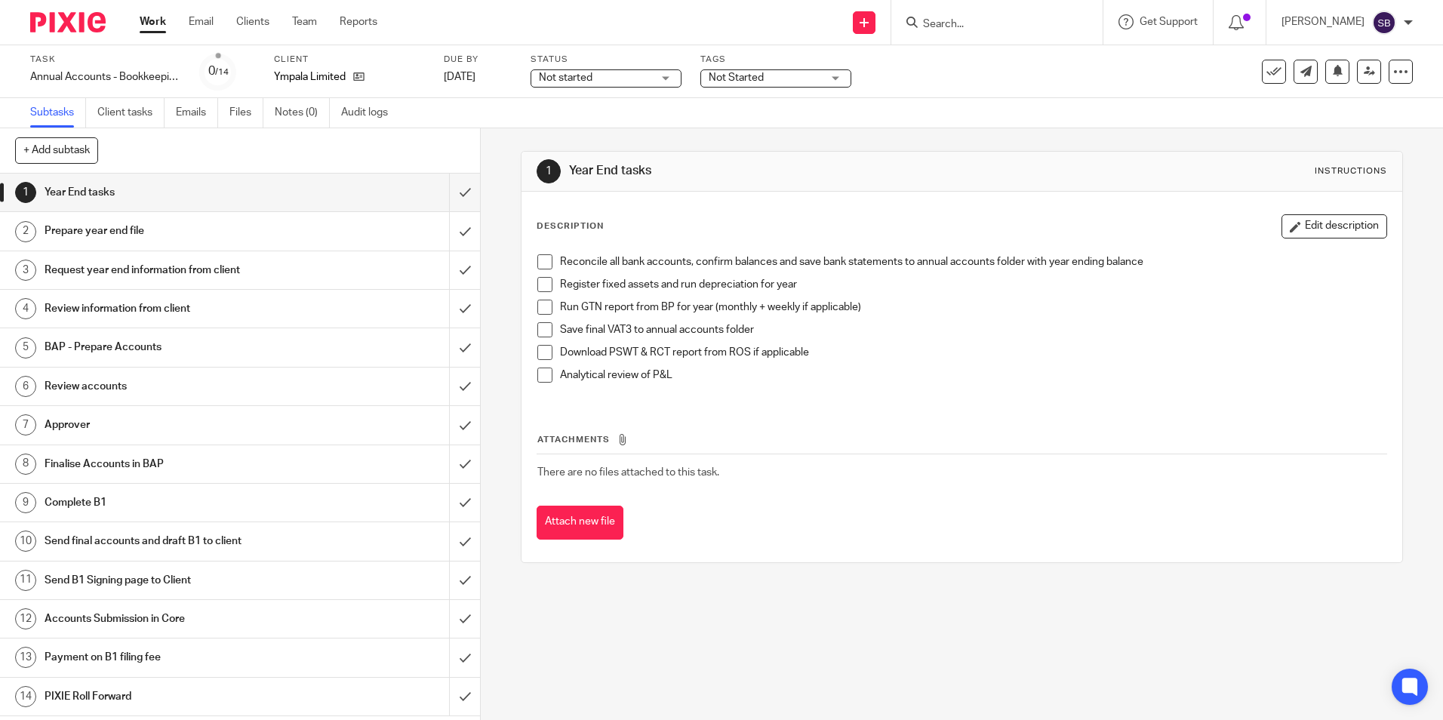 The height and width of the screenshot is (720, 1443). Describe the element at coordinates (565, 78) in the screenshot. I see `span: Not started` at that location.